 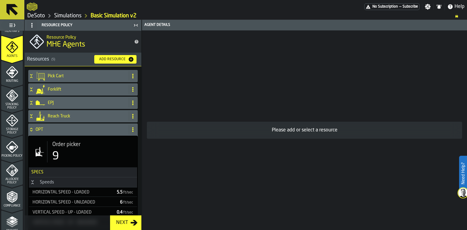 What do you see at coordinates (12, 205) in the screenshot?
I see `span: Compliance` at bounding box center [12, 205].